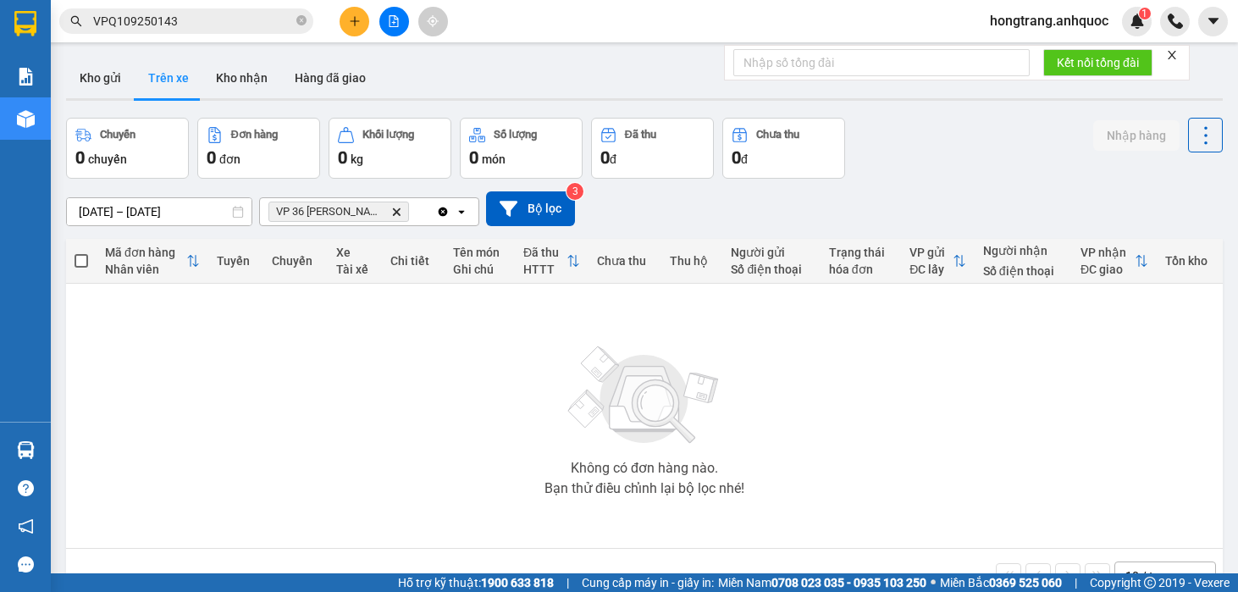 This screenshot has height=592, width=1238. What do you see at coordinates (783, 148) in the screenshot?
I see `button: Chưa thu0đ` at bounding box center [783, 148].